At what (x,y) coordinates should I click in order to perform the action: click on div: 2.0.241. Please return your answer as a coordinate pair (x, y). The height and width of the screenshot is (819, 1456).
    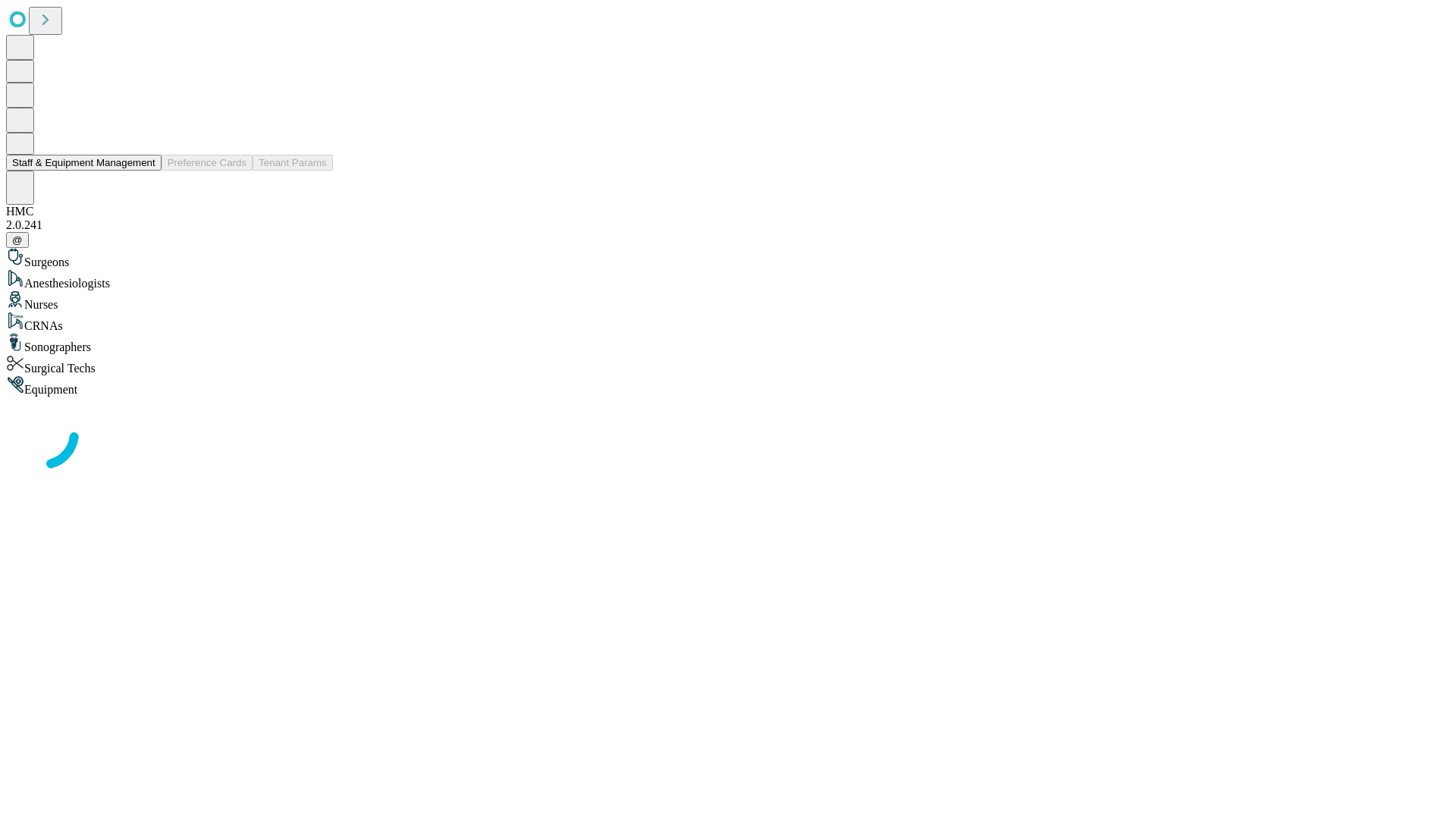
    Looking at the image, I should click on (728, 226).